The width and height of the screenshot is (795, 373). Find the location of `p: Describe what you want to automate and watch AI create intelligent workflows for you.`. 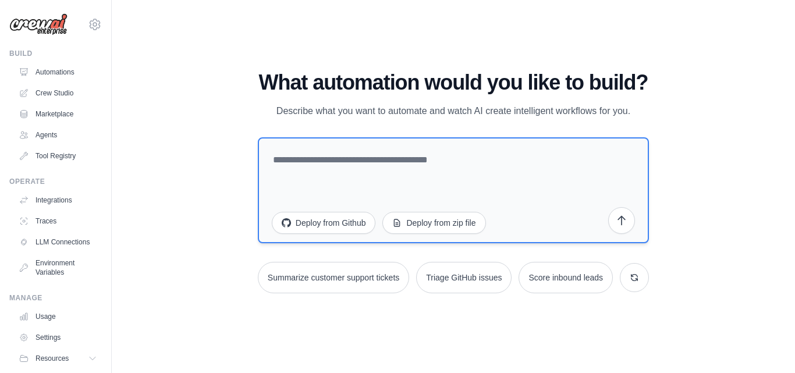

p: Describe what you want to automate and watch AI create intelligent workflows for you. is located at coordinates (453, 111).